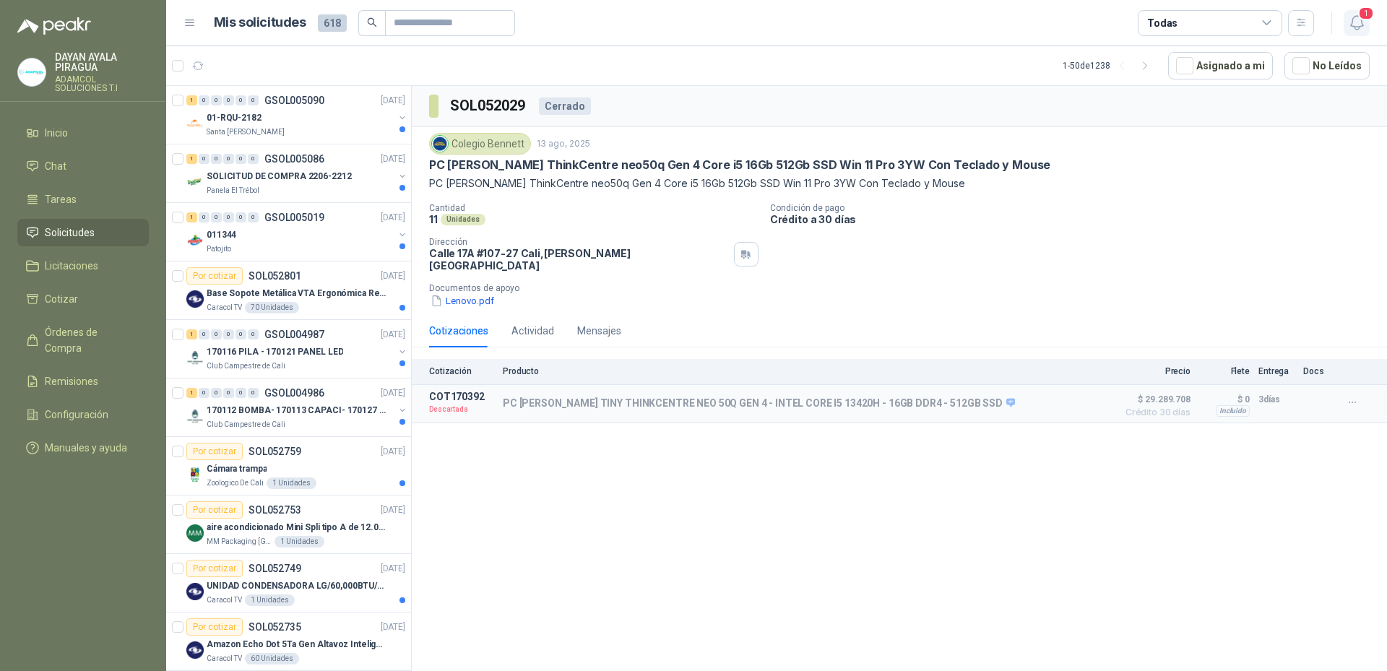  Describe the element at coordinates (1154, 412) in the screenshot. I see `span: Crédito 30 días` at that location.